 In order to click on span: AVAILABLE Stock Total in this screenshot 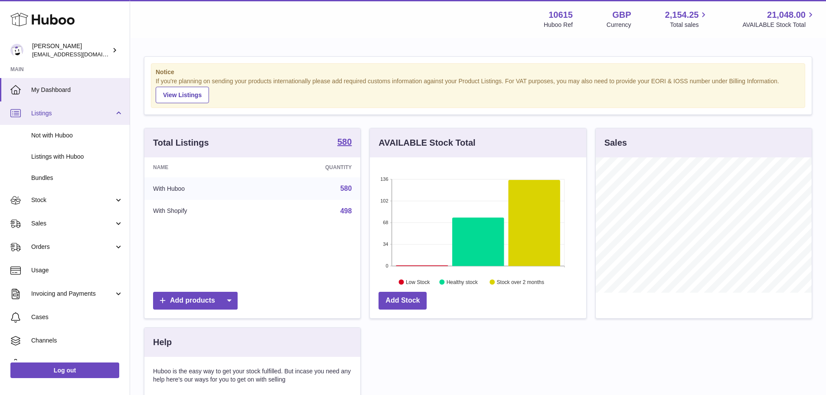, I will do `click(779, 25)`.